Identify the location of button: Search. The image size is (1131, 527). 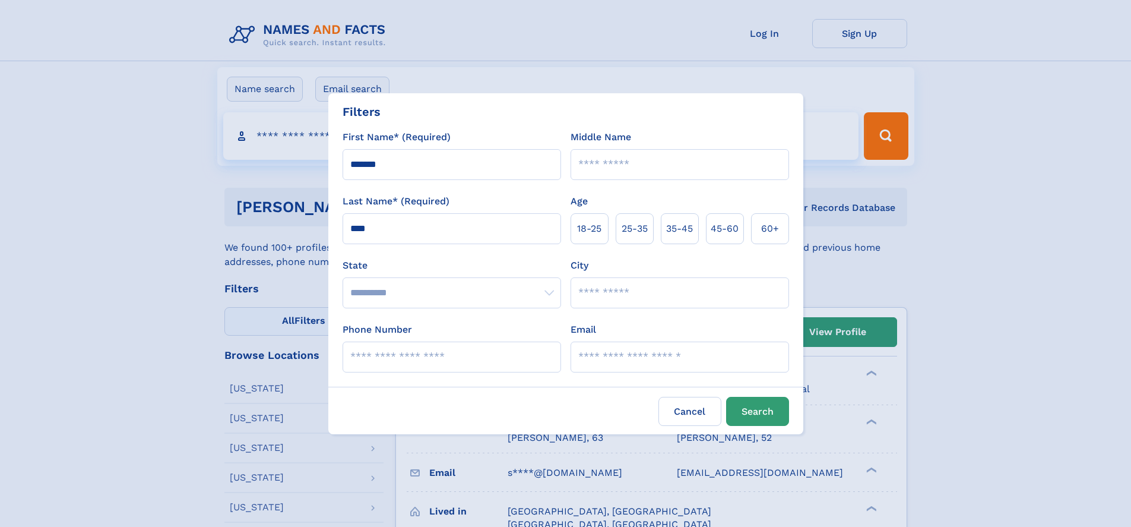
(758, 411).